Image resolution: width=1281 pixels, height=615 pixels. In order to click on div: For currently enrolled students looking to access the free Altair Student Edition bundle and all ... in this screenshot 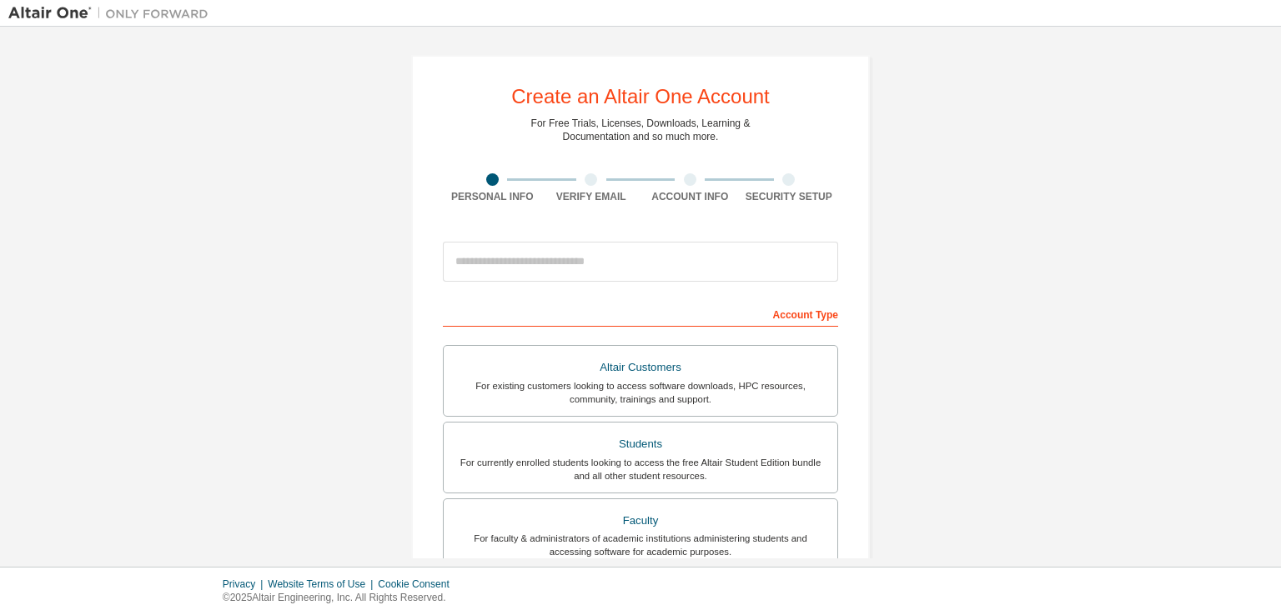, I will do `click(640, 469)`.